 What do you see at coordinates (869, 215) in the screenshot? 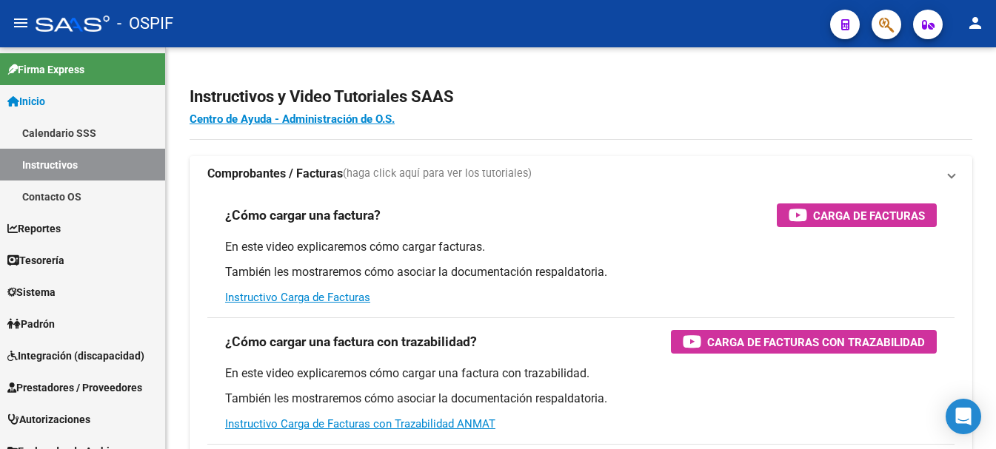
I see `span: Carga de Facturas` at bounding box center [869, 215].